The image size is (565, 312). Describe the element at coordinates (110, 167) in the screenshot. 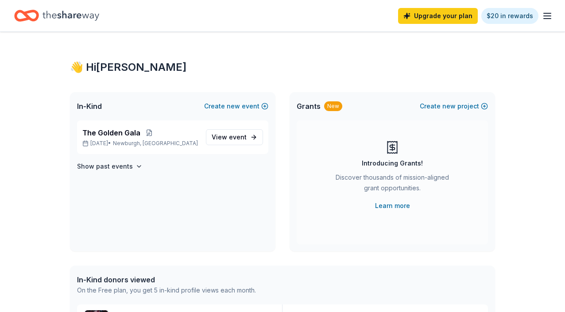

I see `button: Show past events` at that location.